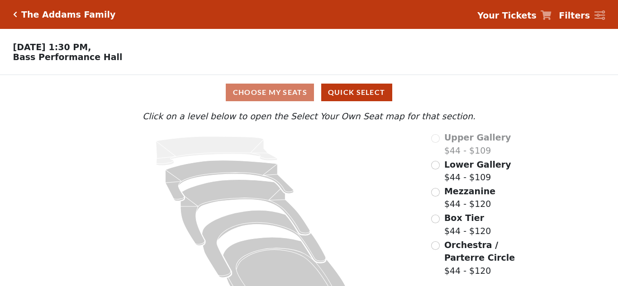 This screenshot has width=618, height=286. Describe the element at coordinates (357, 92) in the screenshot. I see `button: Quick Select` at that location.